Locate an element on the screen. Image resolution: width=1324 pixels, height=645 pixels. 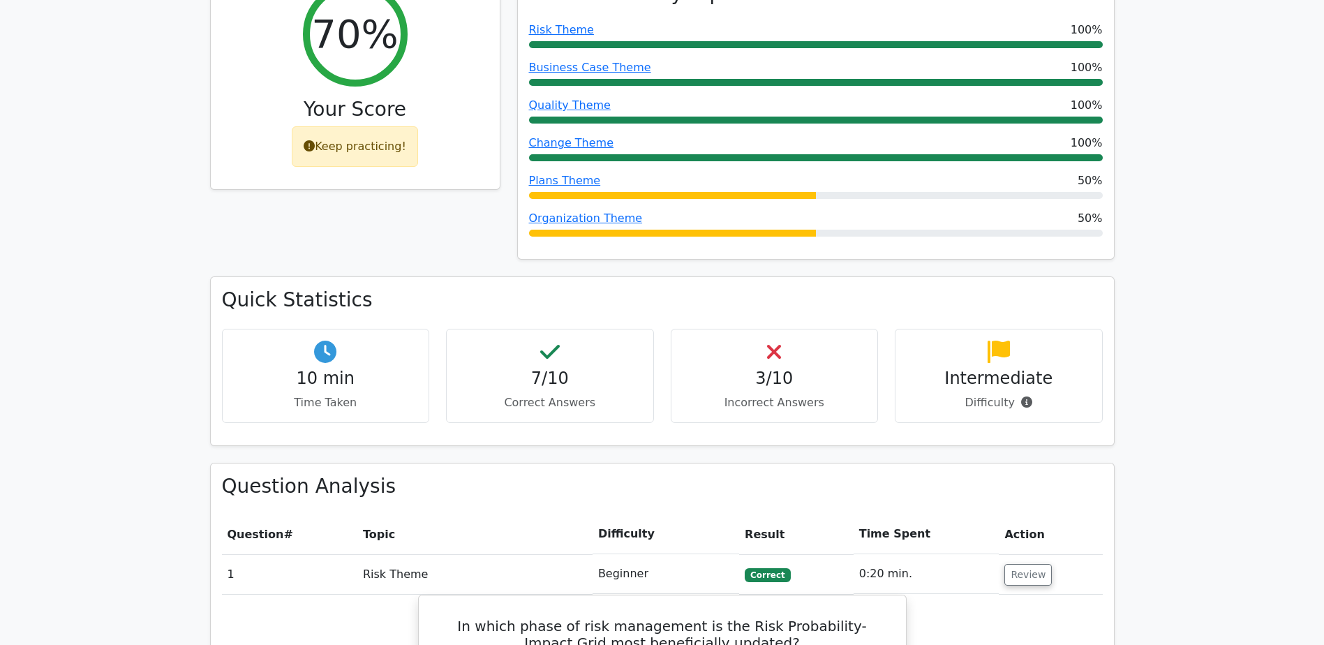
a: Organization Theme is located at coordinates (585, 218).